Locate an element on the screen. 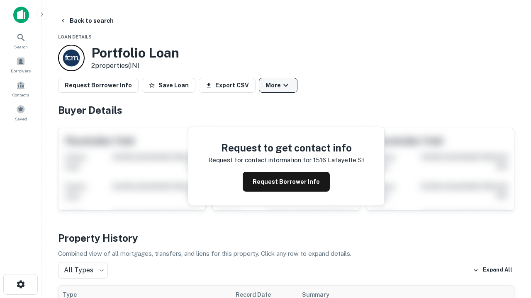 The image size is (531, 298). h4: Request to get contact info is located at coordinates (286, 148).